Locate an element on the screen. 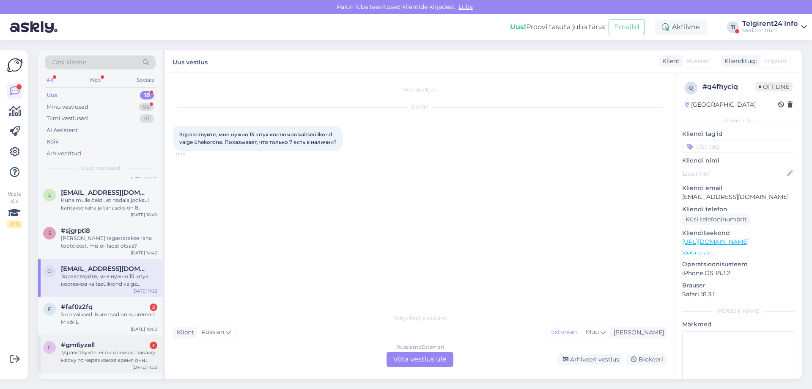  p: Operatsioonisüsteem is located at coordinates (739, 264).